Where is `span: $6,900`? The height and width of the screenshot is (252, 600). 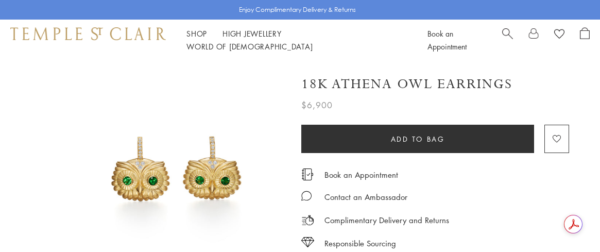
span: $6,900 is located at coordinates (317, 105).